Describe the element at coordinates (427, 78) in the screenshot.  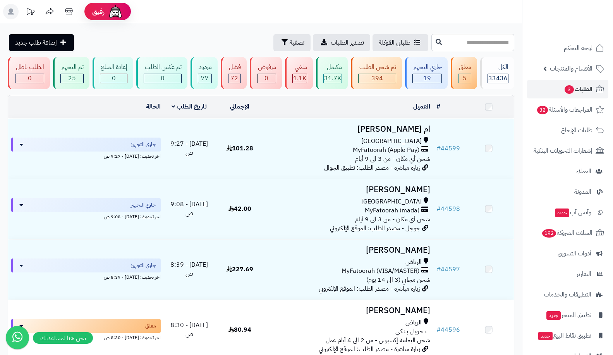
I see `div: 19` at that location.